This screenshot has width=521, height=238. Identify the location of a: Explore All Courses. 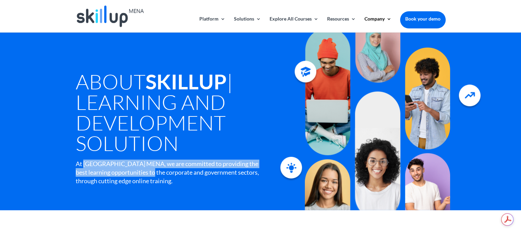
(294, 24).